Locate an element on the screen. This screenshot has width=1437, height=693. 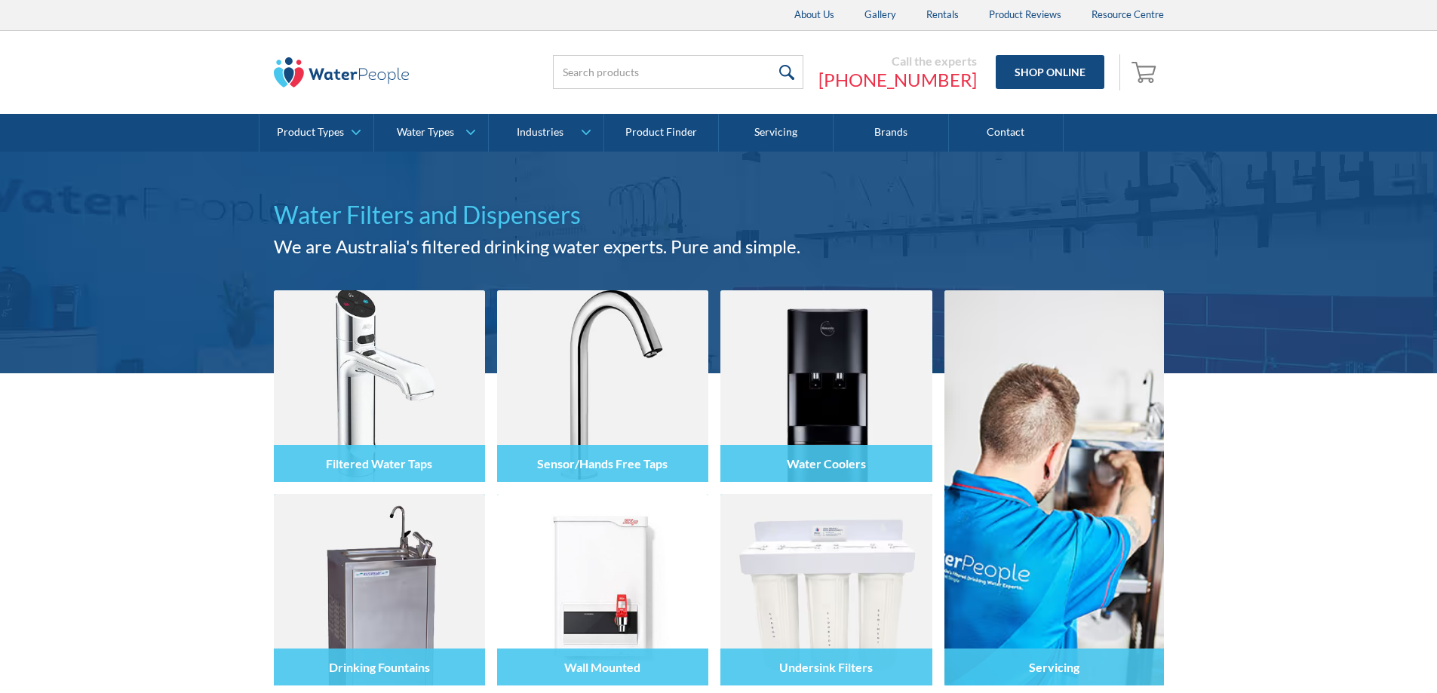
a: Product Types is located at coordinates (316, 133).